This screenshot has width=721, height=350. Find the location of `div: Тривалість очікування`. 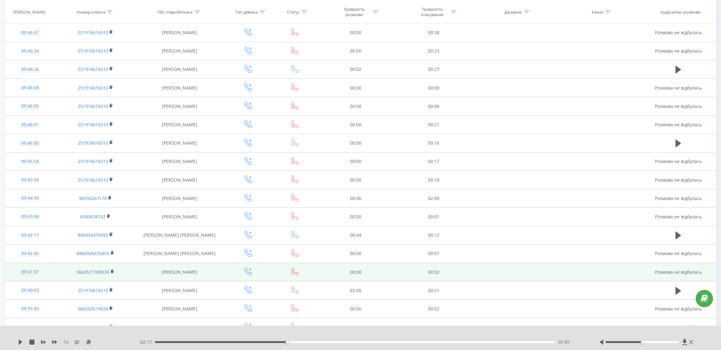

div: Тривалість очікування is located at coordinates (432, 12).